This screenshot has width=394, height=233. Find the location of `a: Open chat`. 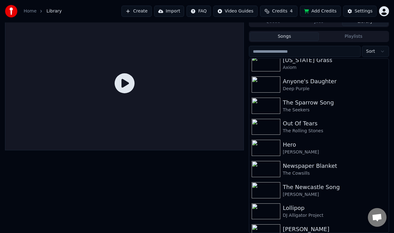

a: Open chat is located at coordinates (378, 217).